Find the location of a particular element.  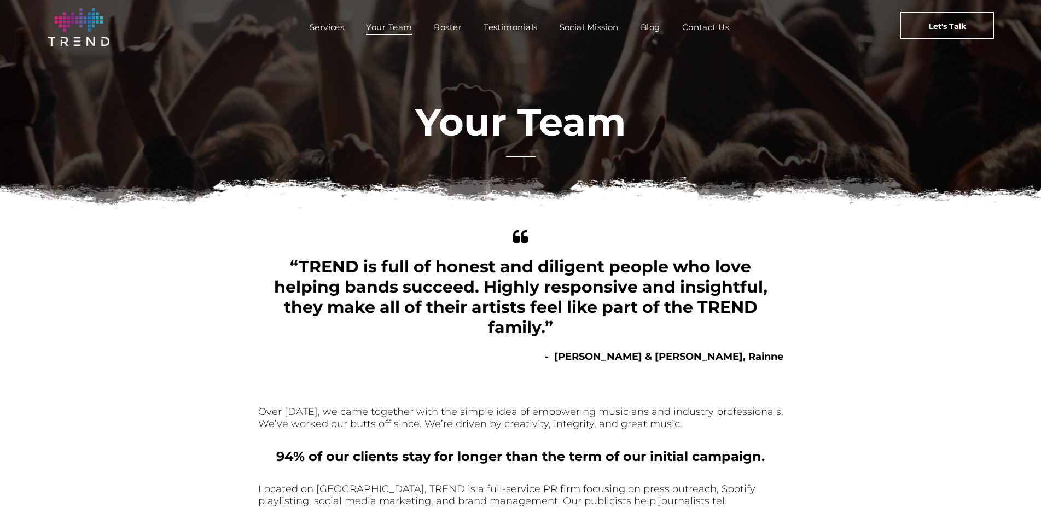

a: Social Mission is located at coordinates (589, 27).